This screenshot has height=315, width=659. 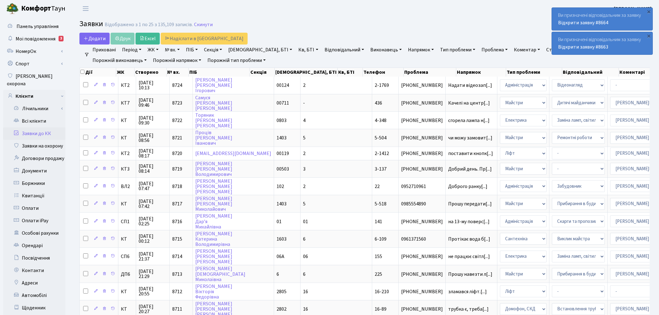 I want to click on span: 06, so click(x=306, y=257).